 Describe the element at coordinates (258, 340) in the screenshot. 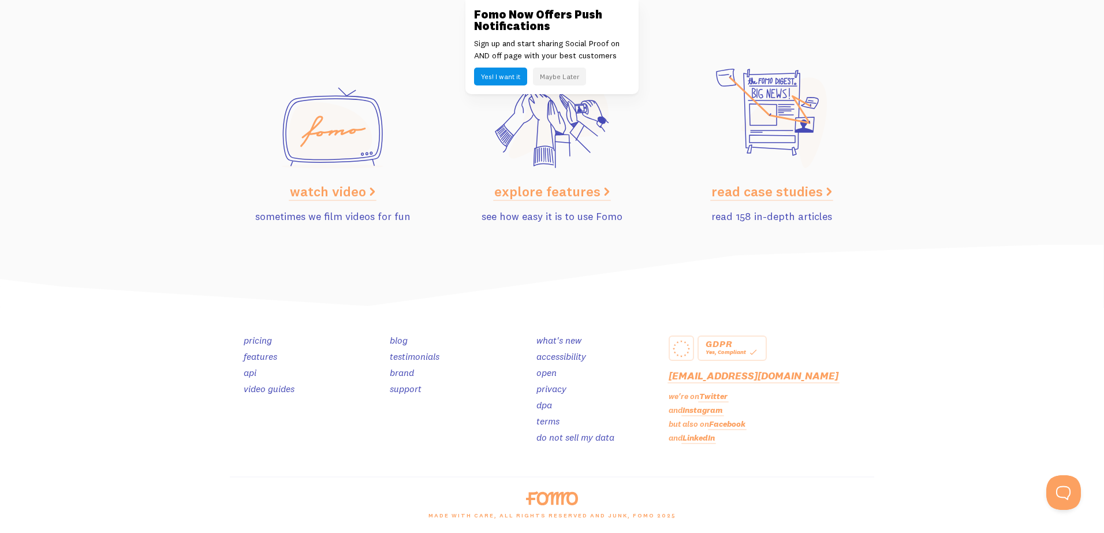

I see `a: pricing` at that location.